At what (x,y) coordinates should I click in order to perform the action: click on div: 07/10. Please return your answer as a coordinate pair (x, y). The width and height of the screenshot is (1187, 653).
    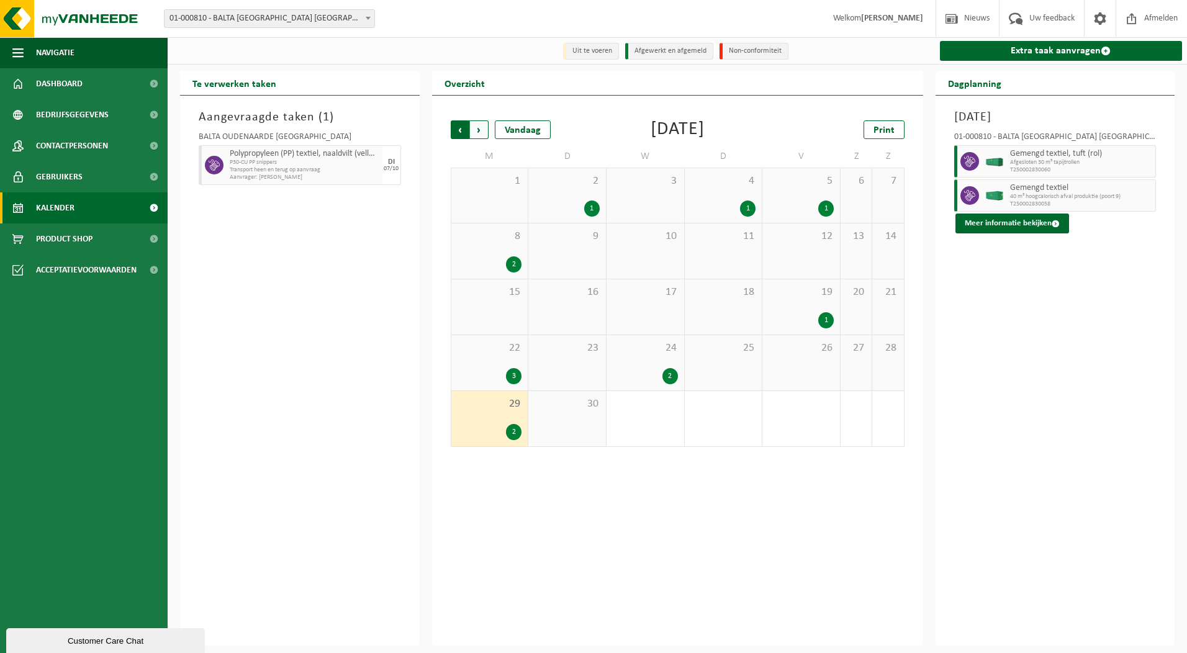
    Looking at the image, I should click on (391, 169).